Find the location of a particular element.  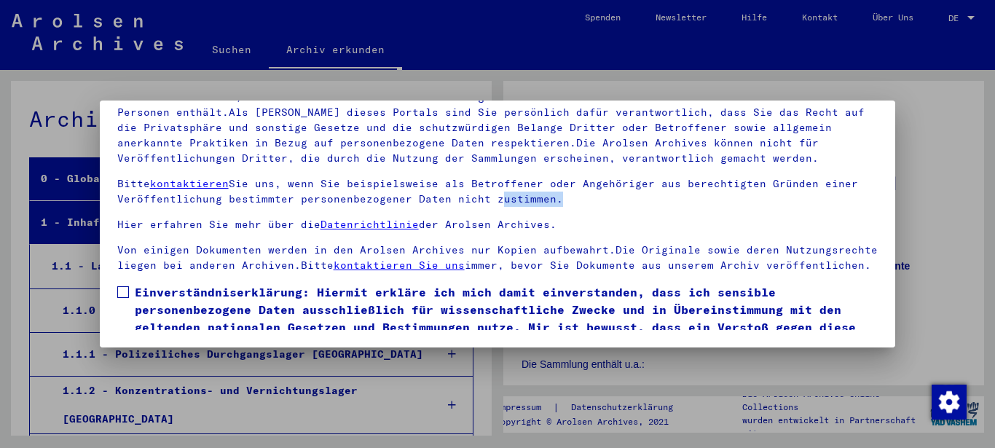

span: Einverständniserklärung: Hiermit erkläre ich mich damit einverstanden, dass ich sensible personen... is located at coordinates (506, 318).